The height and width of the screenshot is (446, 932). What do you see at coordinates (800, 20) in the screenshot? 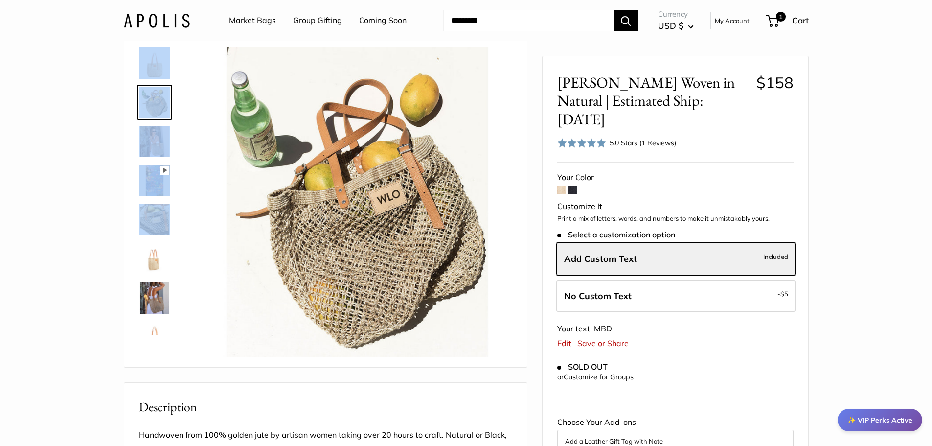
I see `span: Cart` at bounding box center [800, 20].